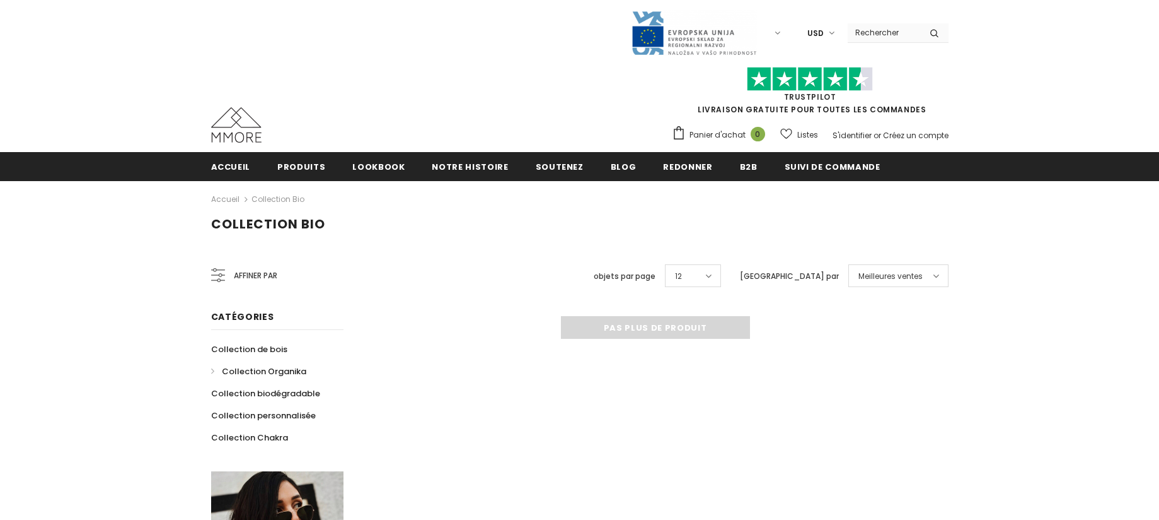  What do you see at coordinates (688, 166) in the screenshot?
I see `a: Redonner` at bounding box center [688, 166].